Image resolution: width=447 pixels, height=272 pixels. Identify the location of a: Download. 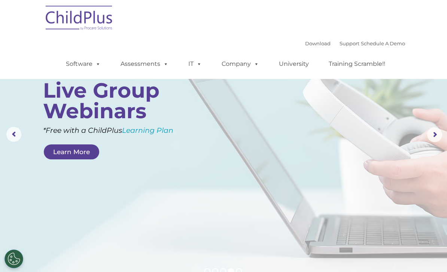
(318, 43).